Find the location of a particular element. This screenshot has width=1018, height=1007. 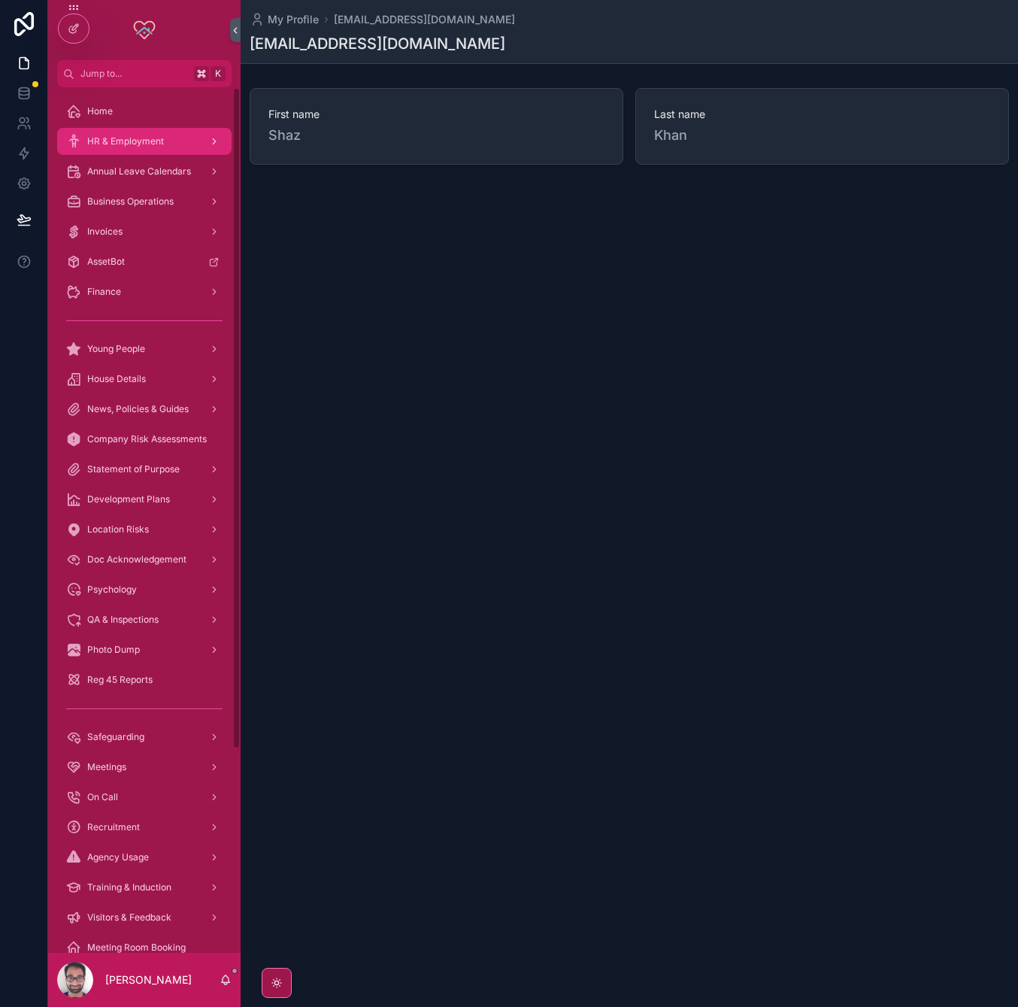

span: Psychology is located at coordinates (112, 590).